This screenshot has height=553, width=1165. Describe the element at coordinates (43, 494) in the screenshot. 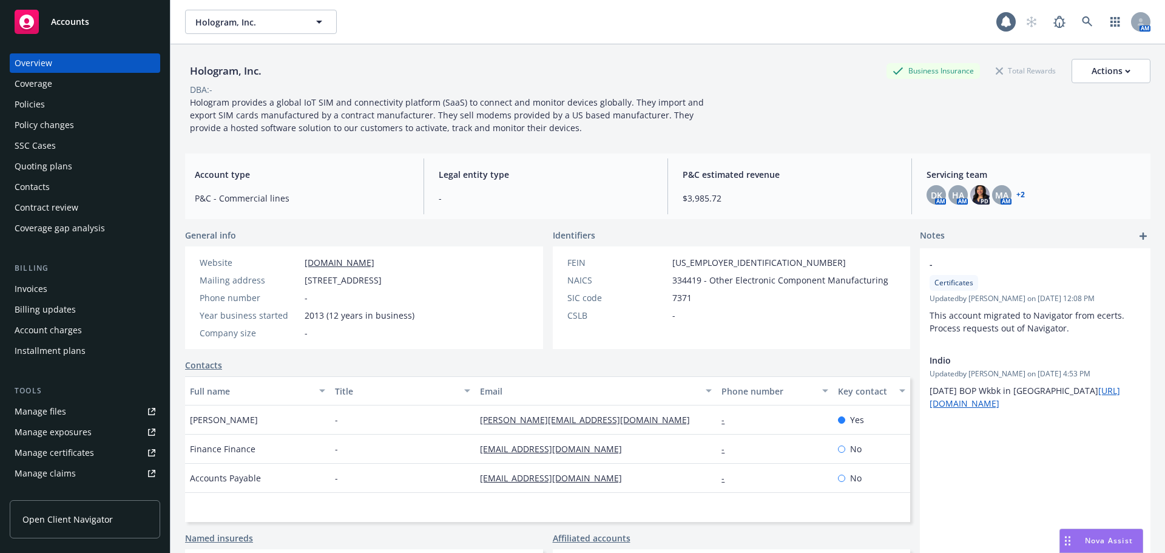

I see `div: Manage BORs` at that location.